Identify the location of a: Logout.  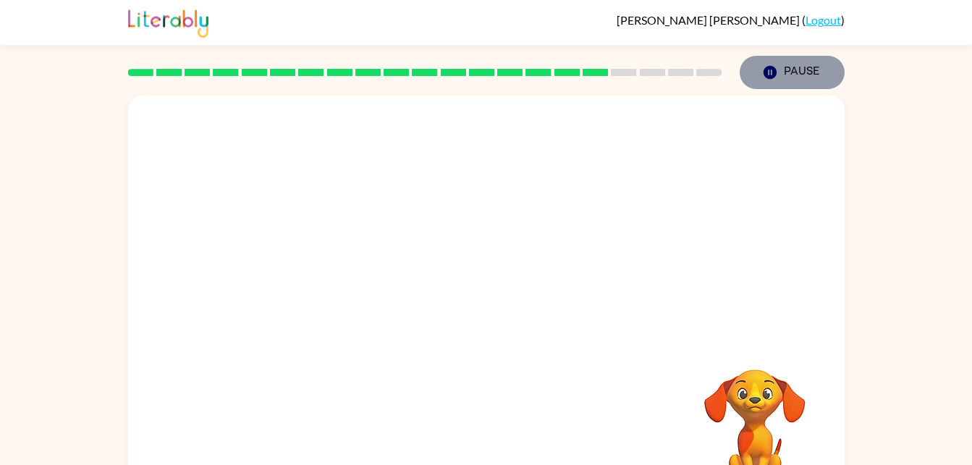
(823, 20).